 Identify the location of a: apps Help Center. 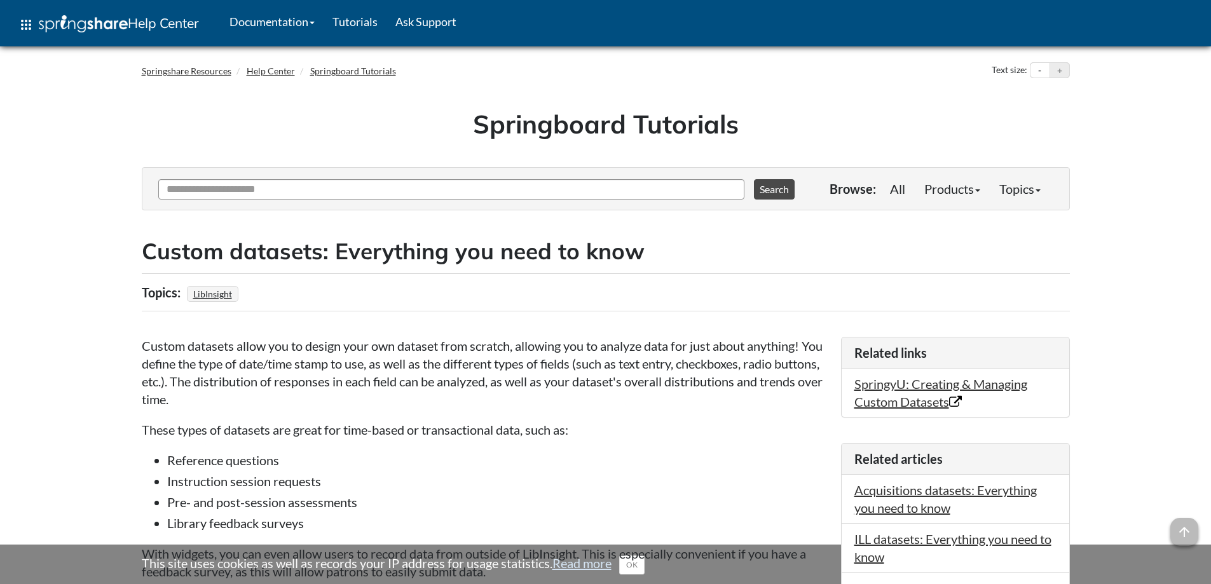
(109, 25).